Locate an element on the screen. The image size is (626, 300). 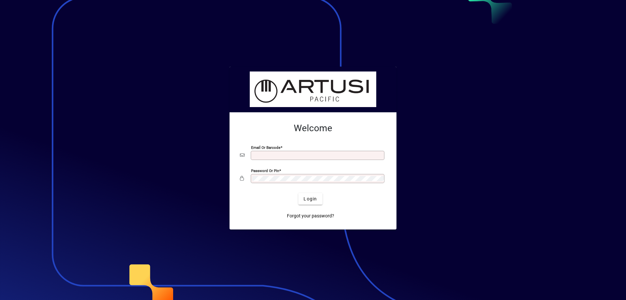
button: Login is located at coordinates (310, 199).